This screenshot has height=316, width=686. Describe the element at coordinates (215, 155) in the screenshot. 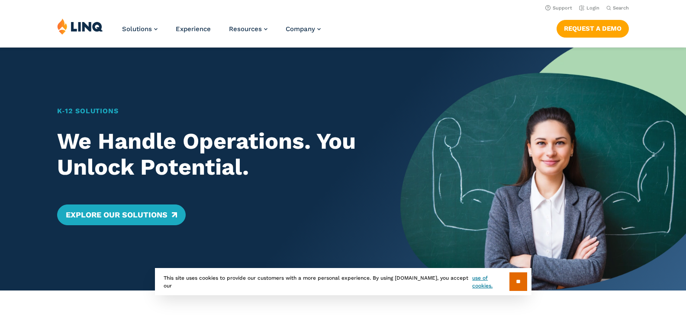

I see `h2: We Handle Operations. You Unlock Potential.` at that location.